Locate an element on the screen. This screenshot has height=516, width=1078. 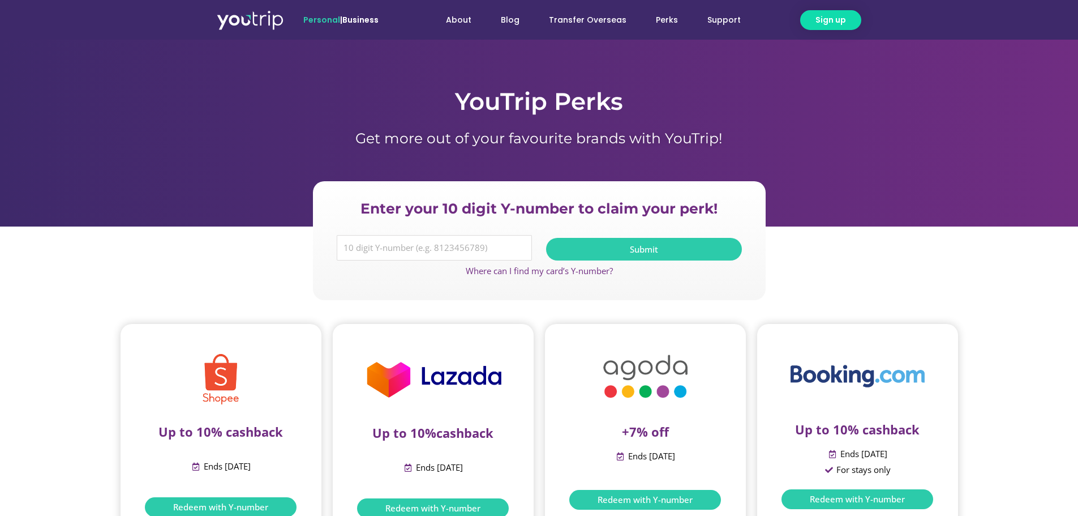
span: Up to 10% is located at coordinates (404, 432).